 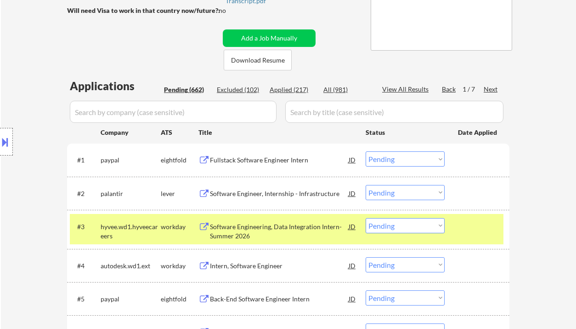 What do you see at coordinates (279, 160) in the screenshot?
I see `div: Fullstack Software Engineer Intern` at bounding box center [279, 160].